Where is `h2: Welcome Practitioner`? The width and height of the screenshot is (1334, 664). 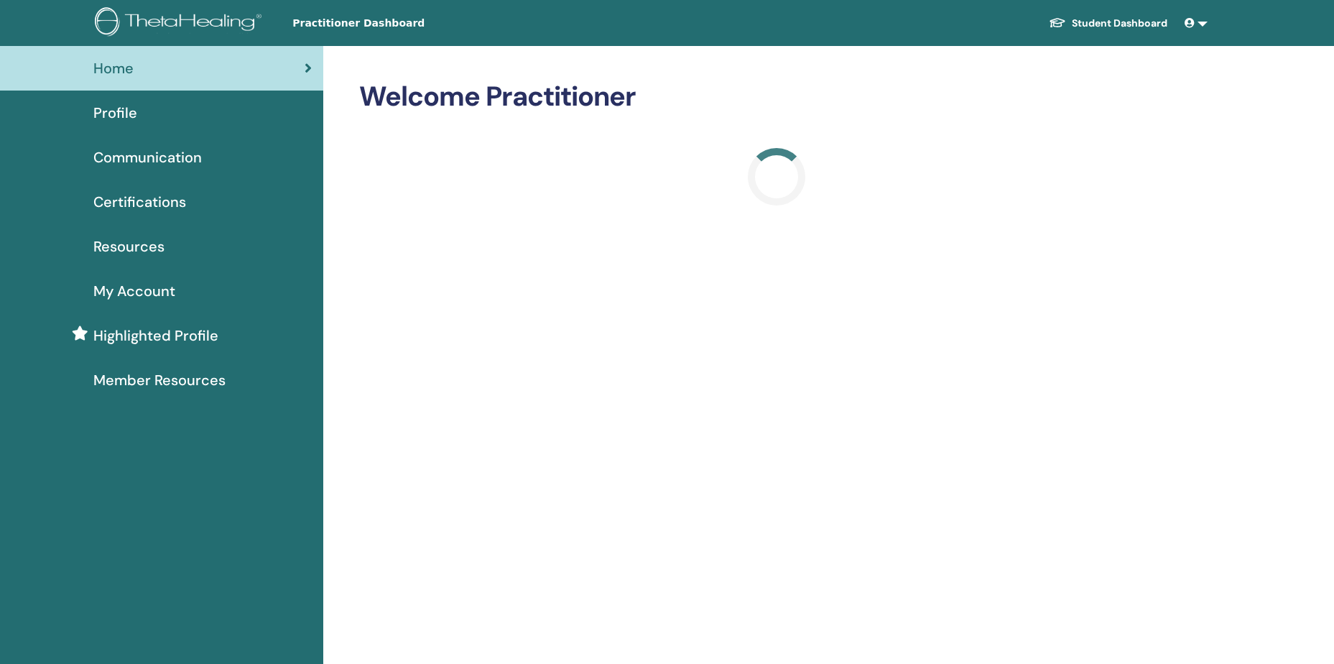
h2: Welcome Practitioner is located at coordinates (777, 97).